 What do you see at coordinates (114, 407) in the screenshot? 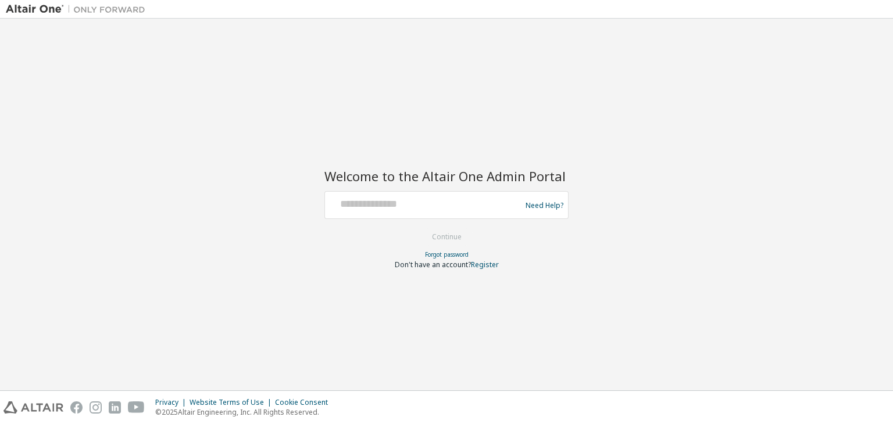
I see `img: linkedin.svg` at bounding box center [114, 407].